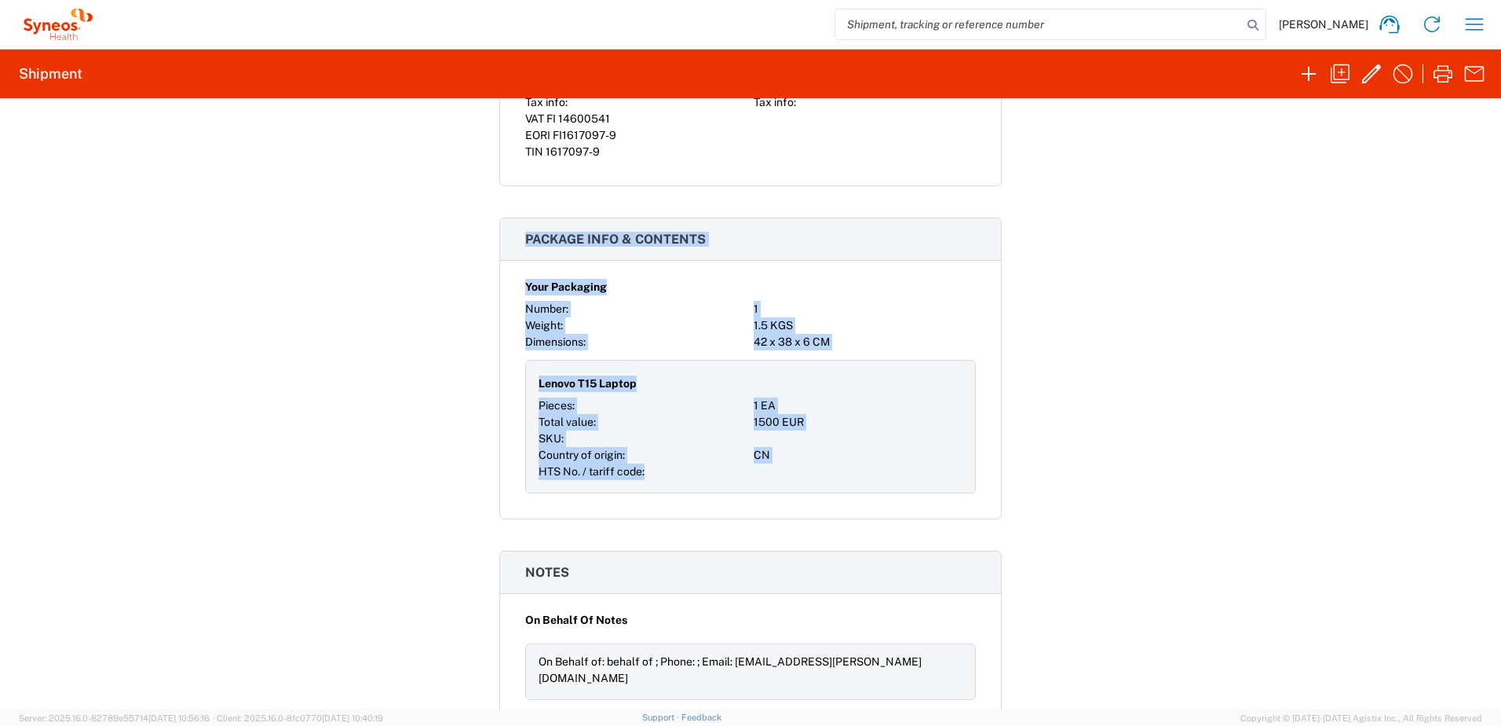 The height and width of the screenshot is (726, 1501). Describe the element at coordinates (1039, 24) in the screenshot. I see `input: Shipment, tracking or reference number` at that location.